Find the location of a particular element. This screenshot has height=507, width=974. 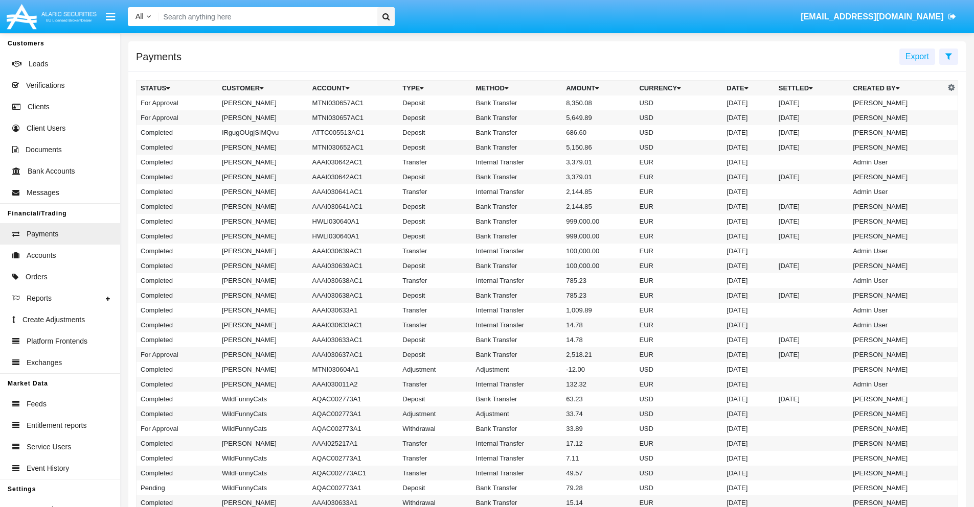

td: AAAI030639AC1 is located at coordinates (353, 251).